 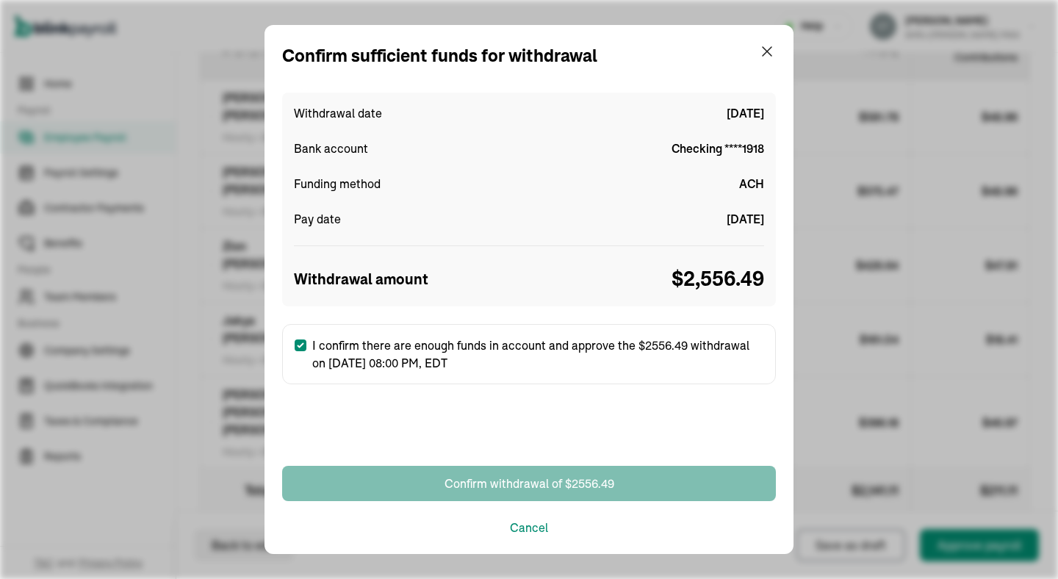 I want to click on div: Cancel, so click(x=529, y=527).